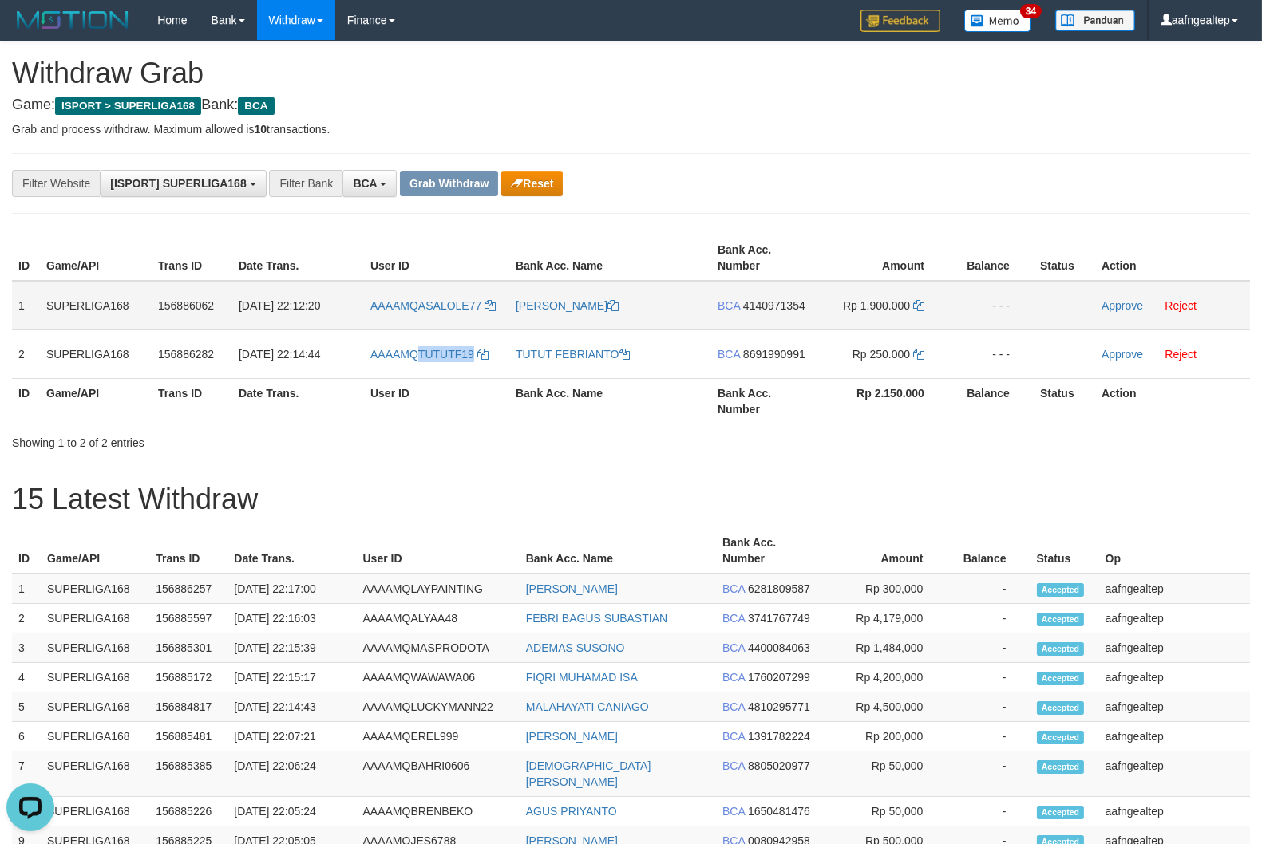 Image resolution: width=1262 pixels, height=844 pixels. I want to click on td: 156884817, so click(188, 707).